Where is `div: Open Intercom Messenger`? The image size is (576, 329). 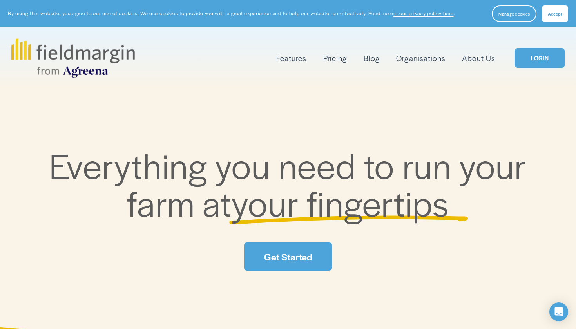
div: Open Intercom Messenger is located at coordinates (559, 312).